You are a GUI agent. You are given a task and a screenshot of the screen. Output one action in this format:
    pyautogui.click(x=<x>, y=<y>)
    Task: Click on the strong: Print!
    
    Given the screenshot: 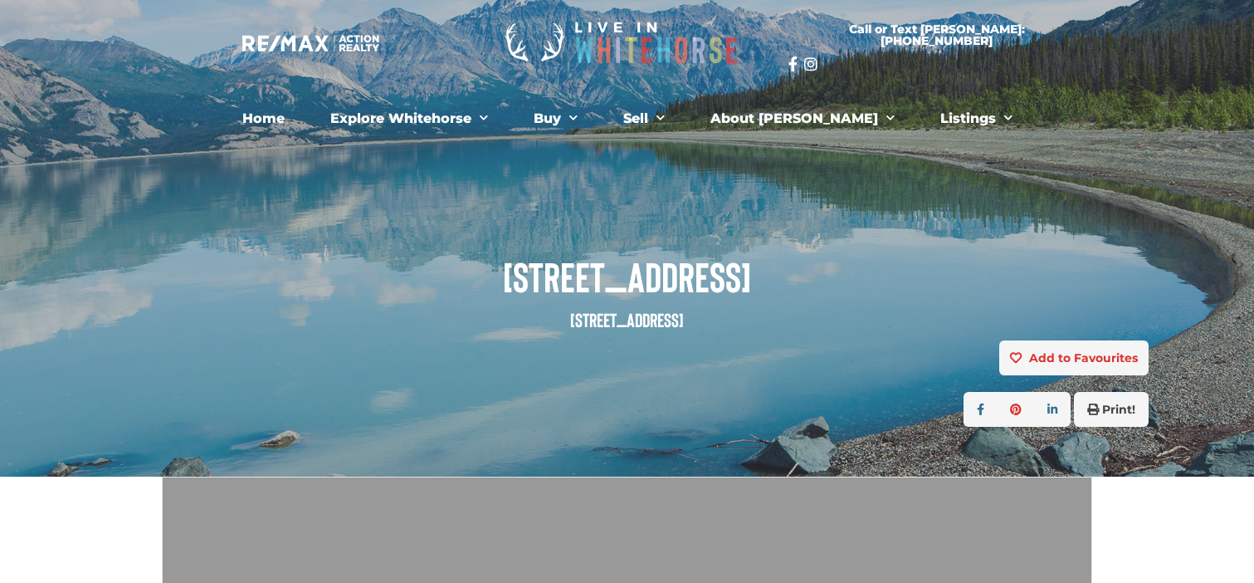 What is the action you would take?
    pyautogui.click(x=1119, y=409)
    